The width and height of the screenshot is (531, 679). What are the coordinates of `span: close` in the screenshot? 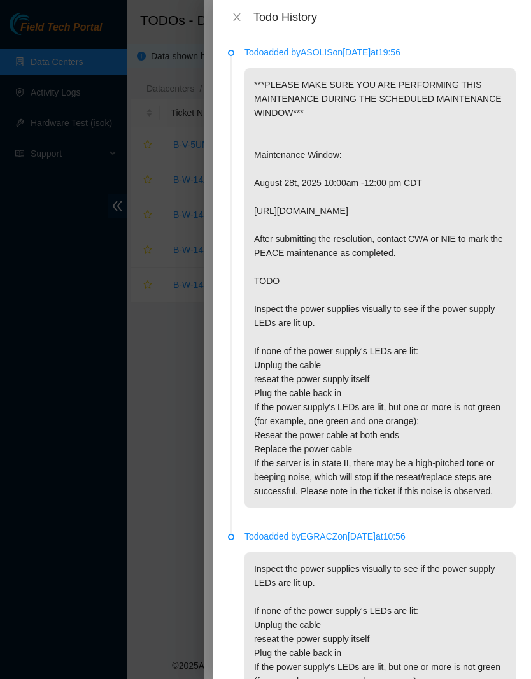 It's located at (237, 17).